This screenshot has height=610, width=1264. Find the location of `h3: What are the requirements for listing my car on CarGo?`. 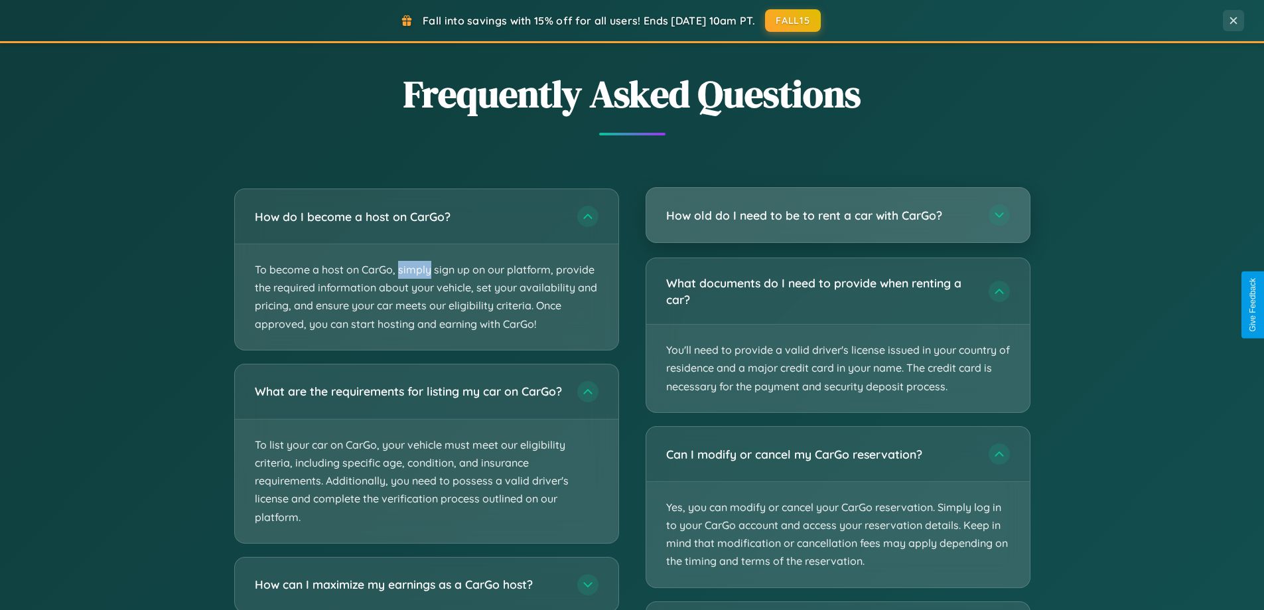

h3: What are the requirements for listing my car on CarGo? is located at coordinates (410, 391).